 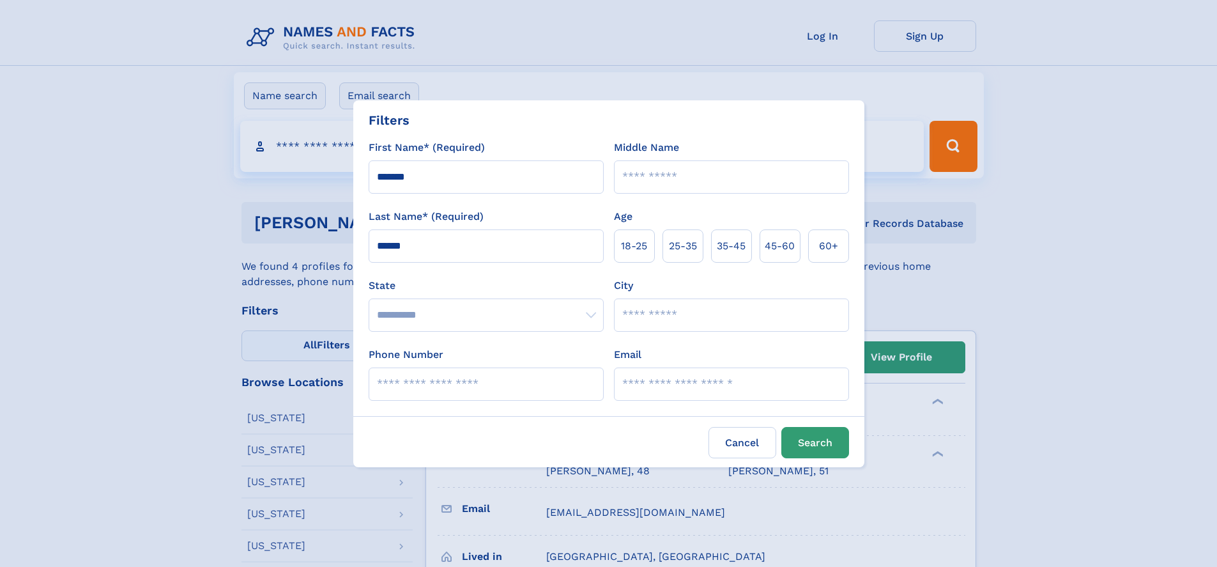 I want to click on label: Age, so click(x=623, y=217).